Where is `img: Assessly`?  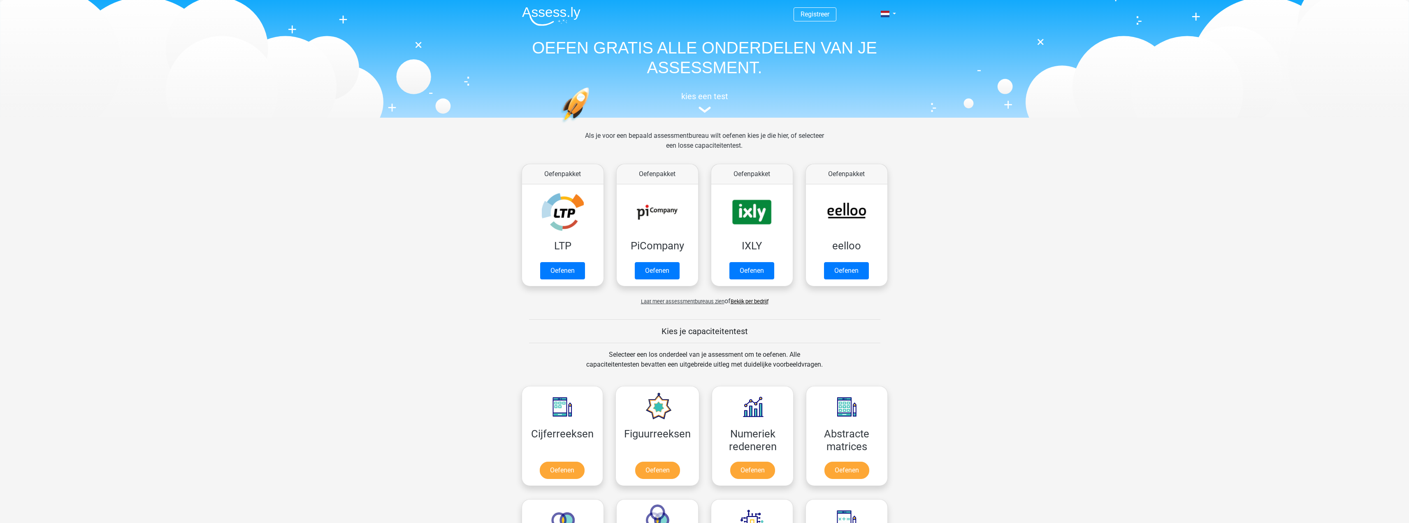
img: Assessly is located at coordinates (551, 16).